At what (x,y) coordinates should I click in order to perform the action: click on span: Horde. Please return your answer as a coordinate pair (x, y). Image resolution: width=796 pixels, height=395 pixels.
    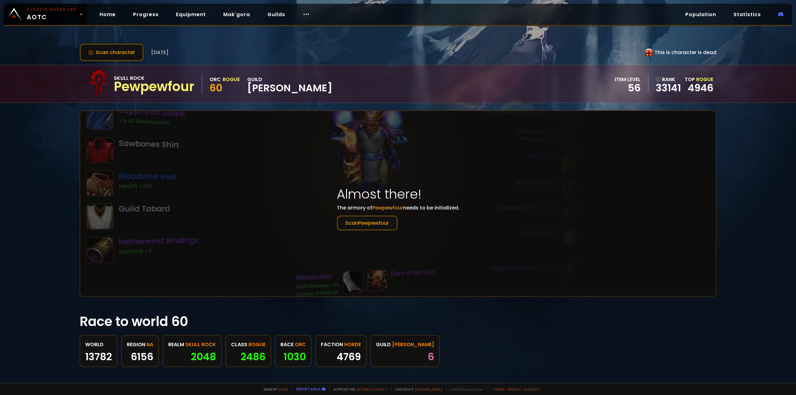
    Looking at the image, I should click on (353, 345).